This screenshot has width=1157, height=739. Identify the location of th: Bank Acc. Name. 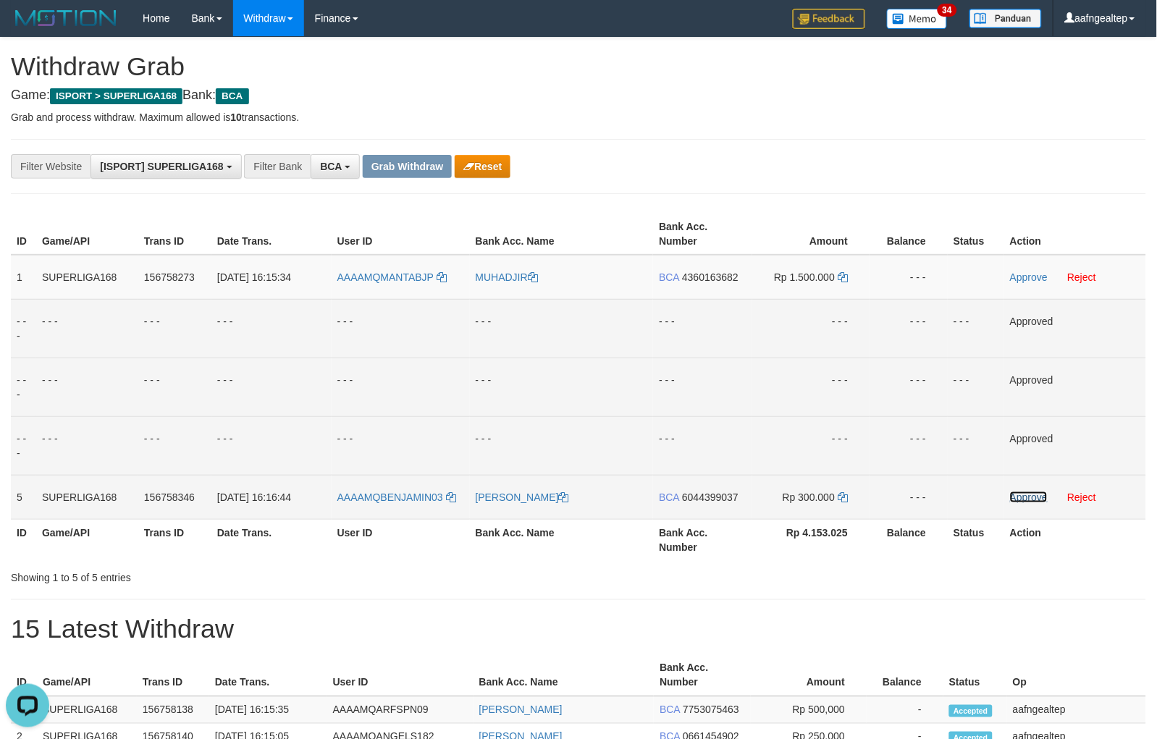
(562, 539).